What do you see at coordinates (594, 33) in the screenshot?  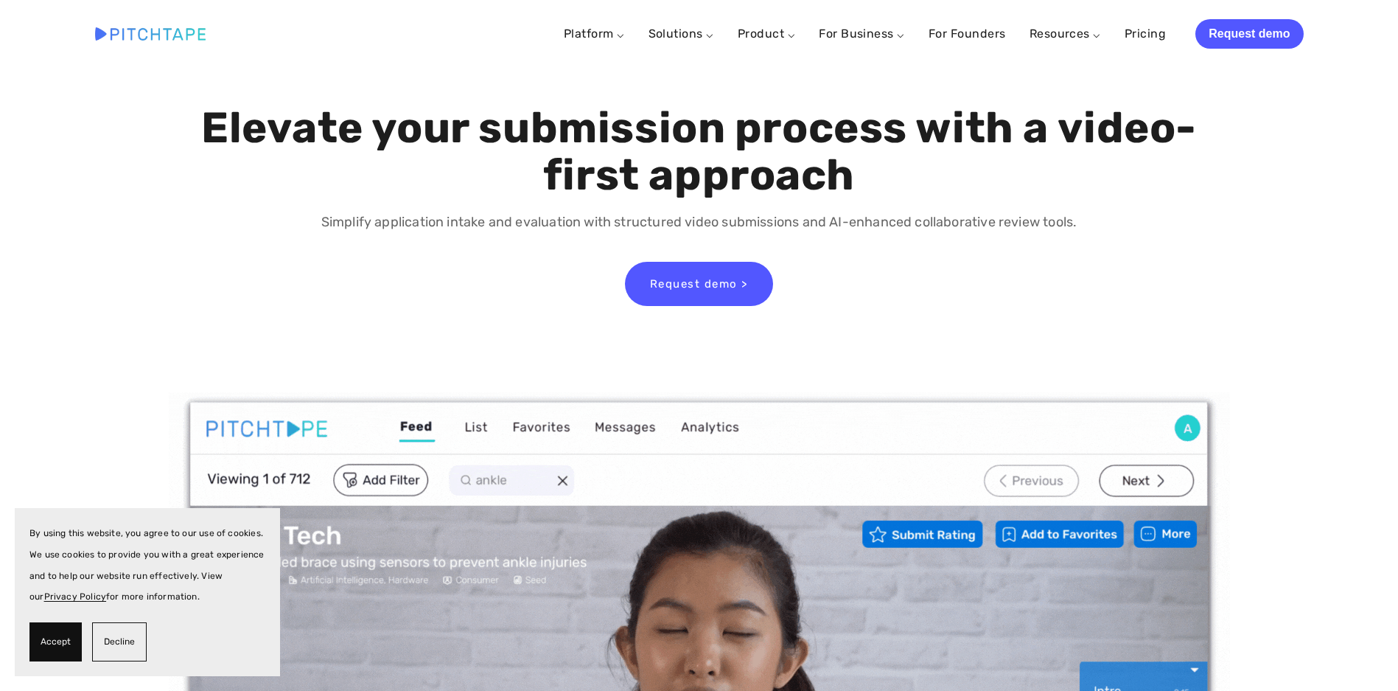 I see `a: Platform ⌵` at bounding box center [594, 33].